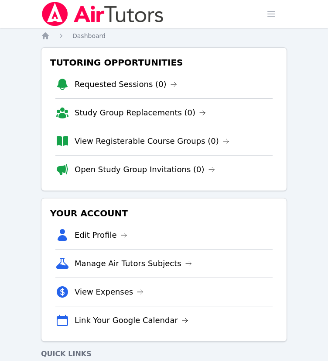 The width and height of the screenshot is (328, 361). What do you see at coordinates (131, 320) in the screenshot?
I see `a: Link Your Google Calendar` at bounding box center [131, 320].